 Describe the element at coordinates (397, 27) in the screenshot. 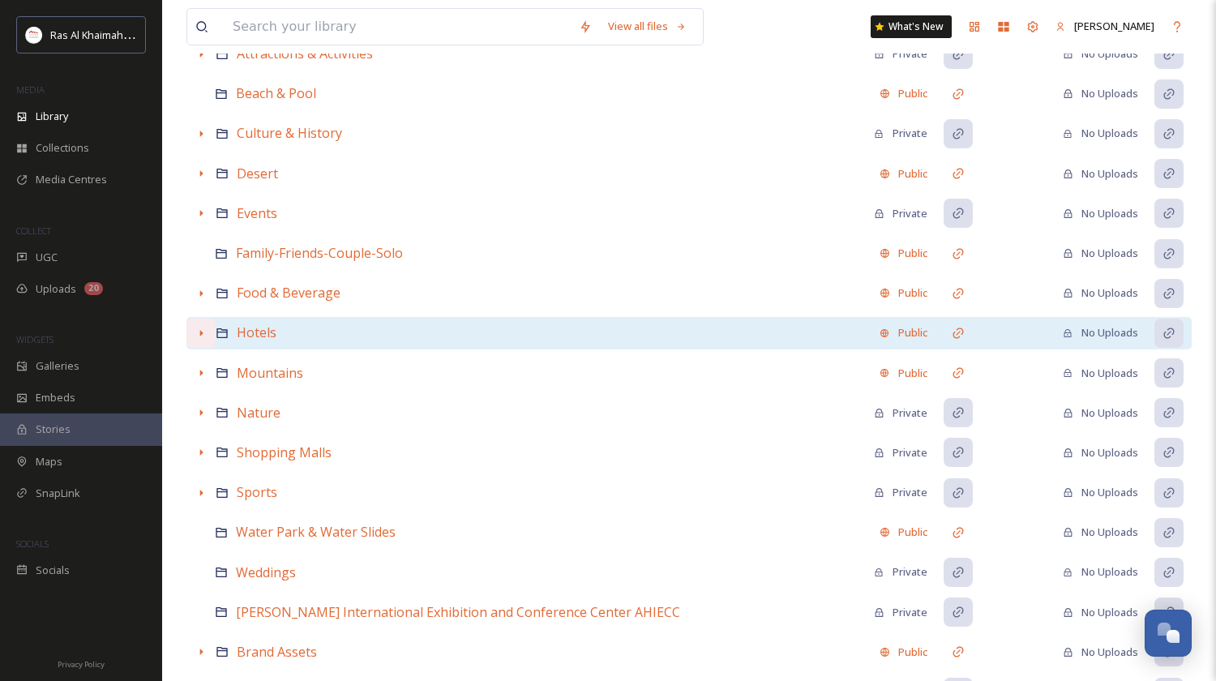

I see `input: Search your library` at that location.